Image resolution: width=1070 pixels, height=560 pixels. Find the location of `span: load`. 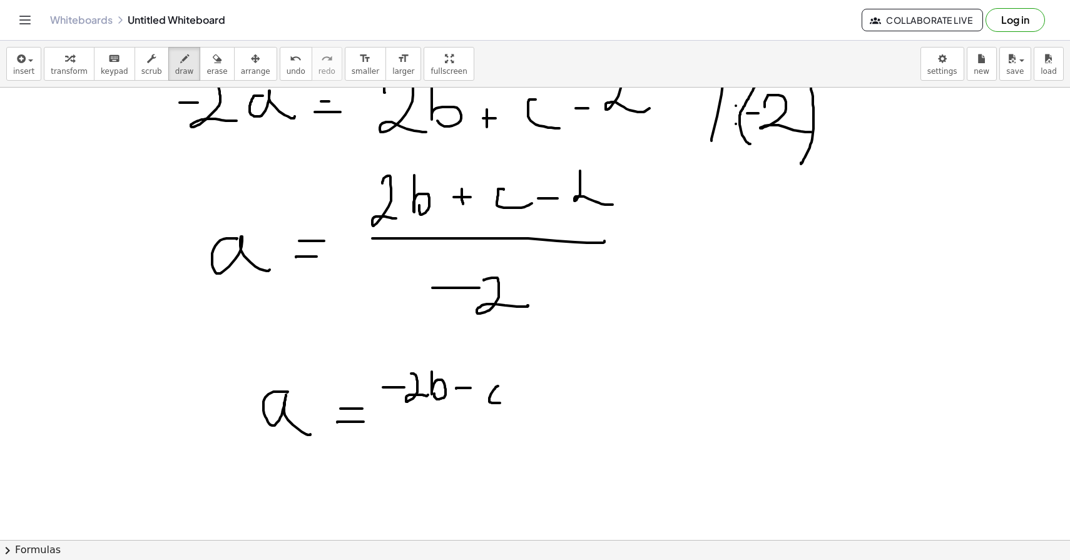

span: load is located at coordinates (1049, 71).